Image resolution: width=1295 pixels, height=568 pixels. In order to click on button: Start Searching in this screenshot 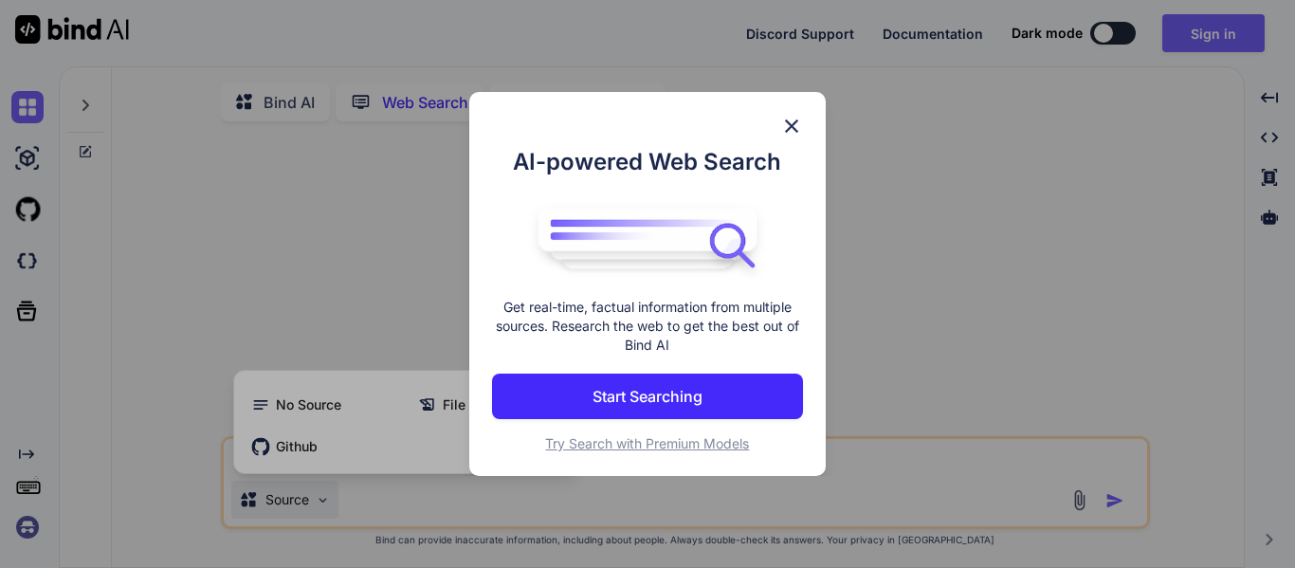, I will do `click(648, 396)`.